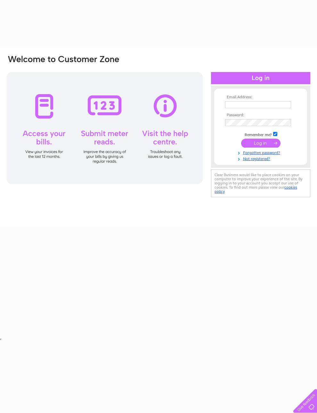 The width and height of the screenshot is (317, 413). I want to click on a: Forgotten password?, so click(261, 152).